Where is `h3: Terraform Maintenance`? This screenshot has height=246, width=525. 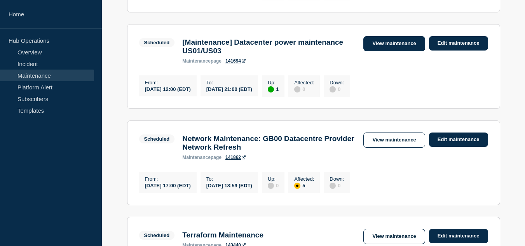
h3: Terraform Maintenance is located at coordinates (223, 235).